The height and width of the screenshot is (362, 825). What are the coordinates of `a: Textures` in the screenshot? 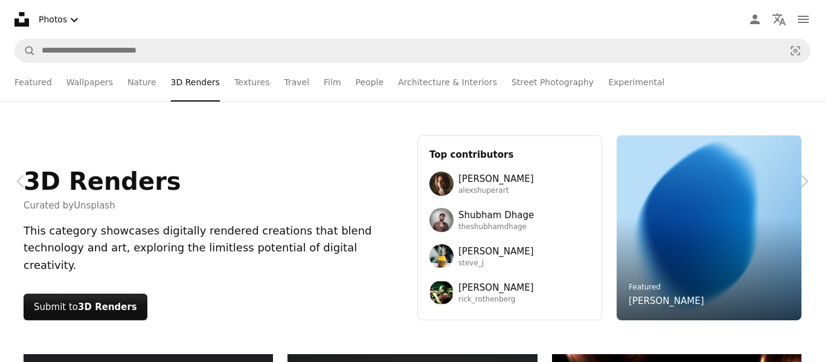 It's located at (252, 82).